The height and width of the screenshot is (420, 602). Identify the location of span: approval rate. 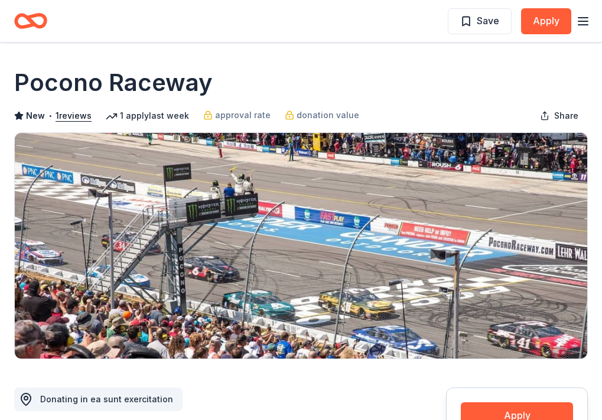
(243, 115).